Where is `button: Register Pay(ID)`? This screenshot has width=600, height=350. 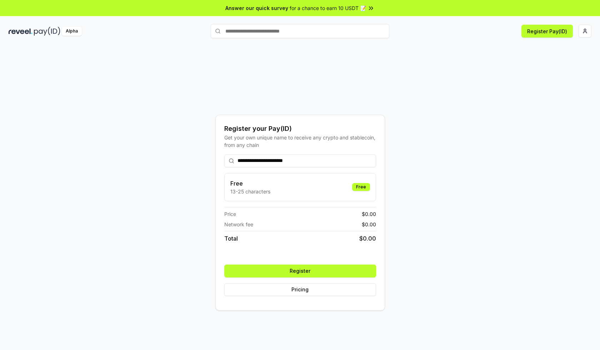 button: Register Pay(ID) is located at coordinates (547, 31).